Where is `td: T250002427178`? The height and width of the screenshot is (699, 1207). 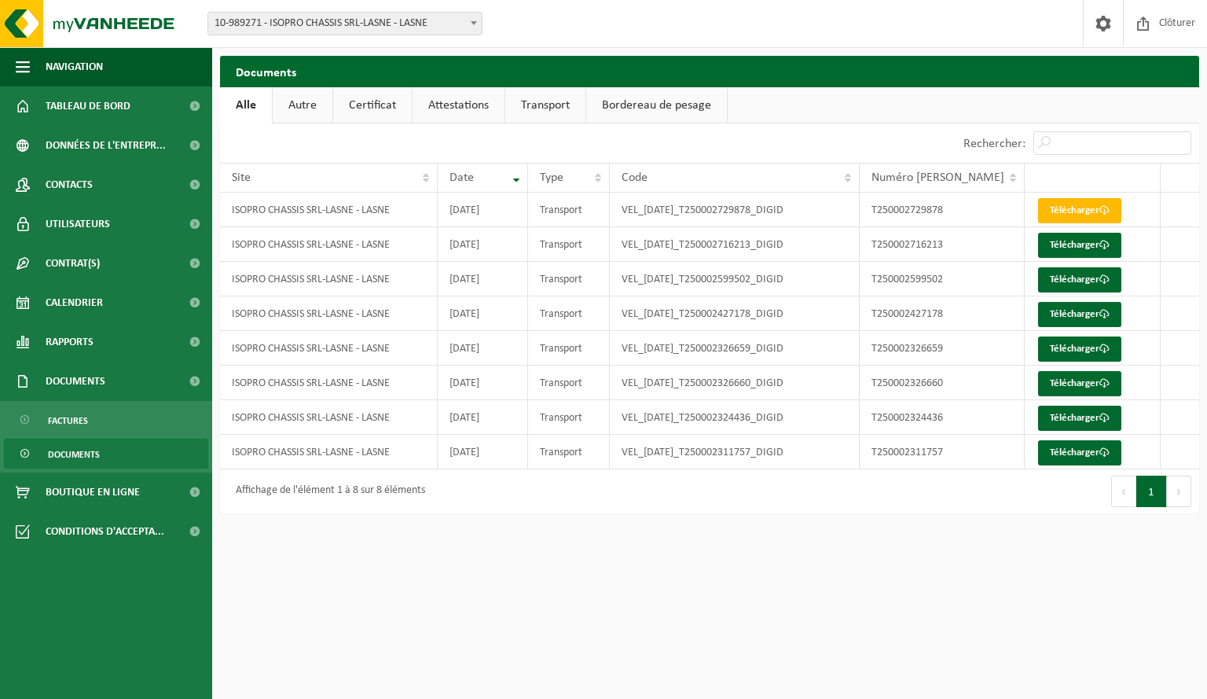
td: T250002427178 is located at coordinates (943, 314).